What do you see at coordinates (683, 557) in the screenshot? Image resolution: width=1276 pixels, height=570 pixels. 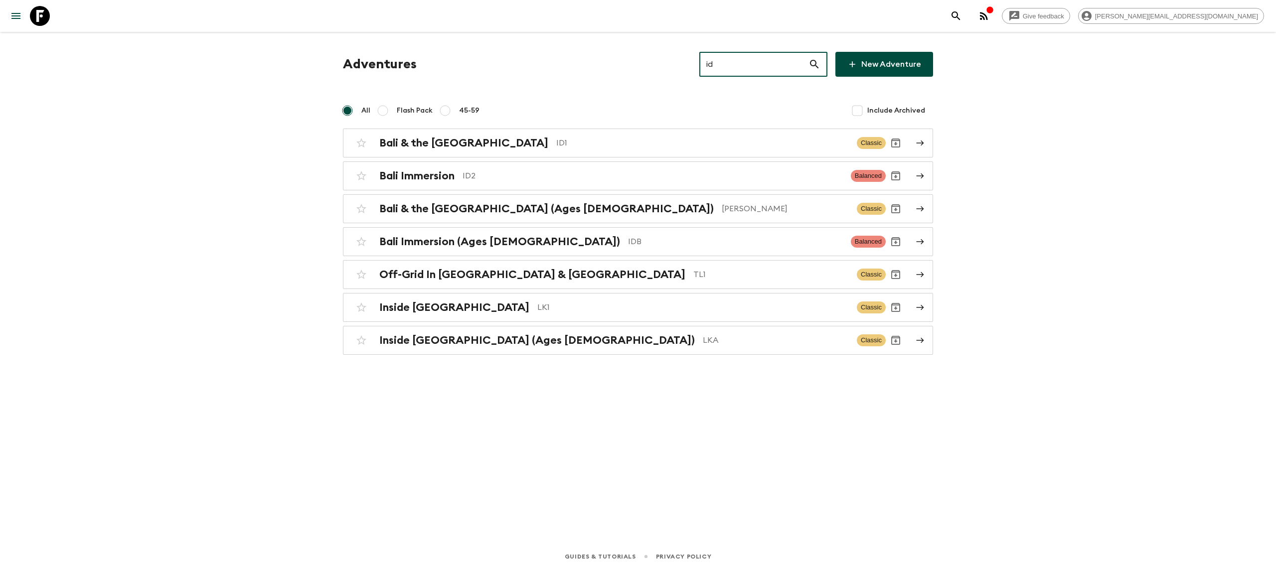 I see `a: Privacy Policy` at bounding box center [683, 557].